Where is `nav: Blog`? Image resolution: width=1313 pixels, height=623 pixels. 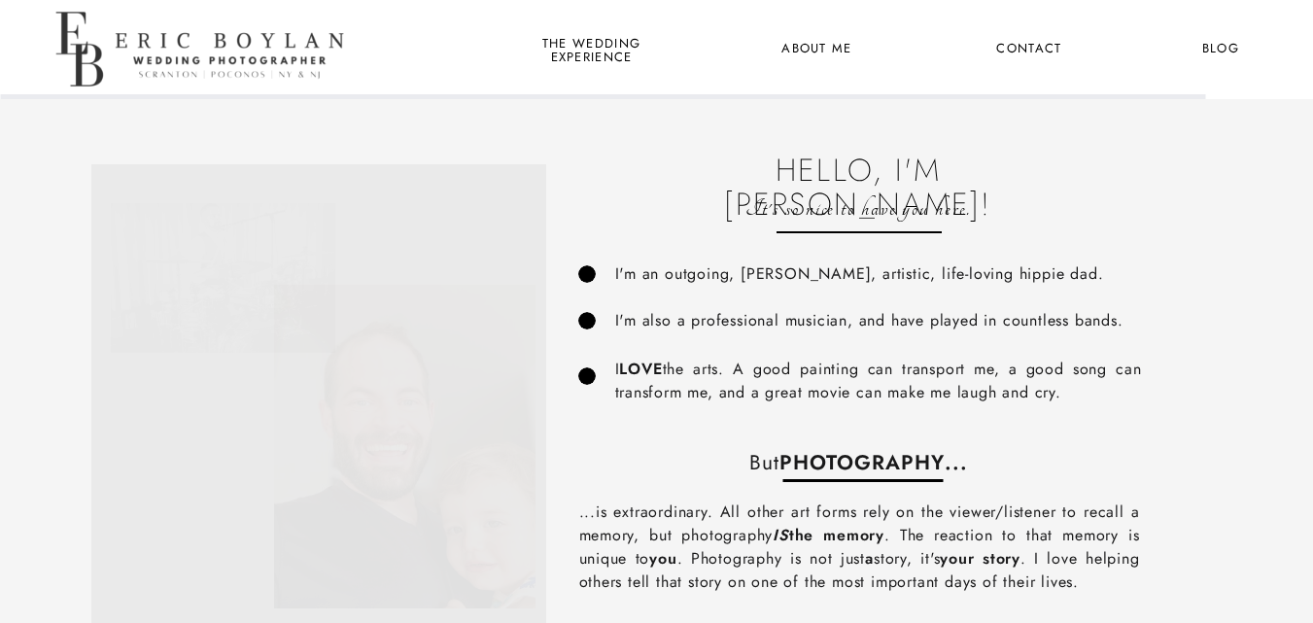
nav: Blog is located at coordinates (1221, 50).